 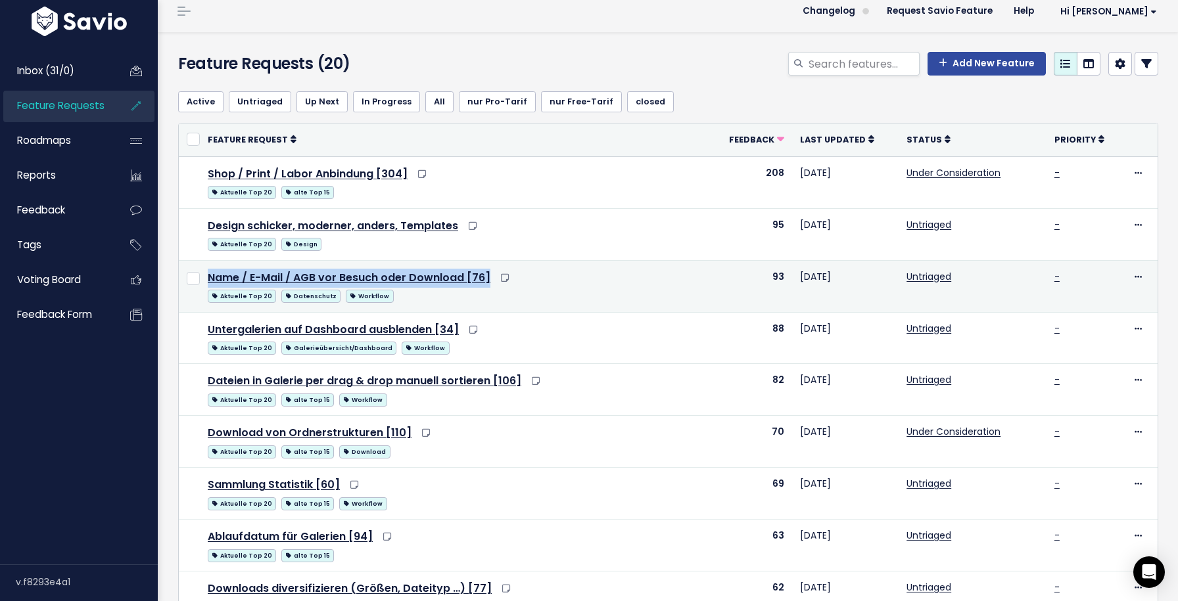 I want to click on a: Untergalerien auf Dashboard ausblenden [34], so click(x=333, y=329).